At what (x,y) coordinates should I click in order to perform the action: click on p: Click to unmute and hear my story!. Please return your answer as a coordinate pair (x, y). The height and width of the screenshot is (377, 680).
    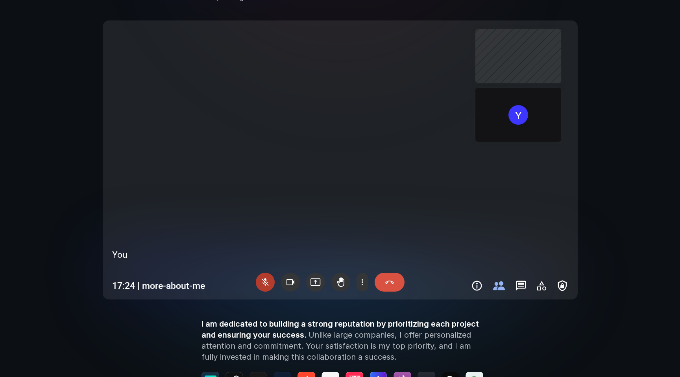
    Looking at the image, I should click on (264, 259).